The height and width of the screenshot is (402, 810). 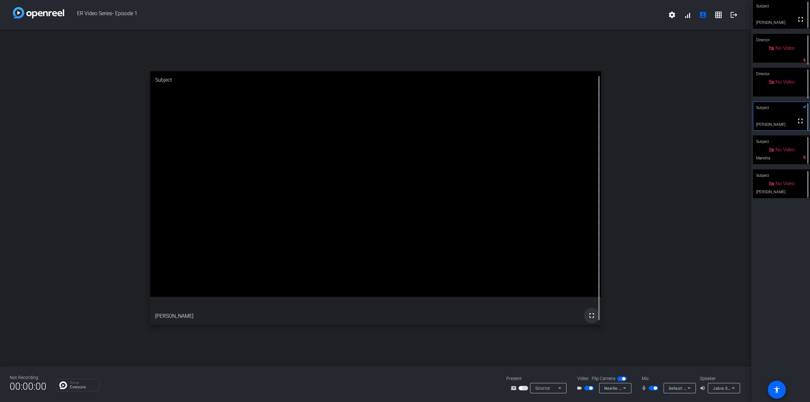 I want to click on mat-icon: screen_share_outline, so click(x=515, y=388).